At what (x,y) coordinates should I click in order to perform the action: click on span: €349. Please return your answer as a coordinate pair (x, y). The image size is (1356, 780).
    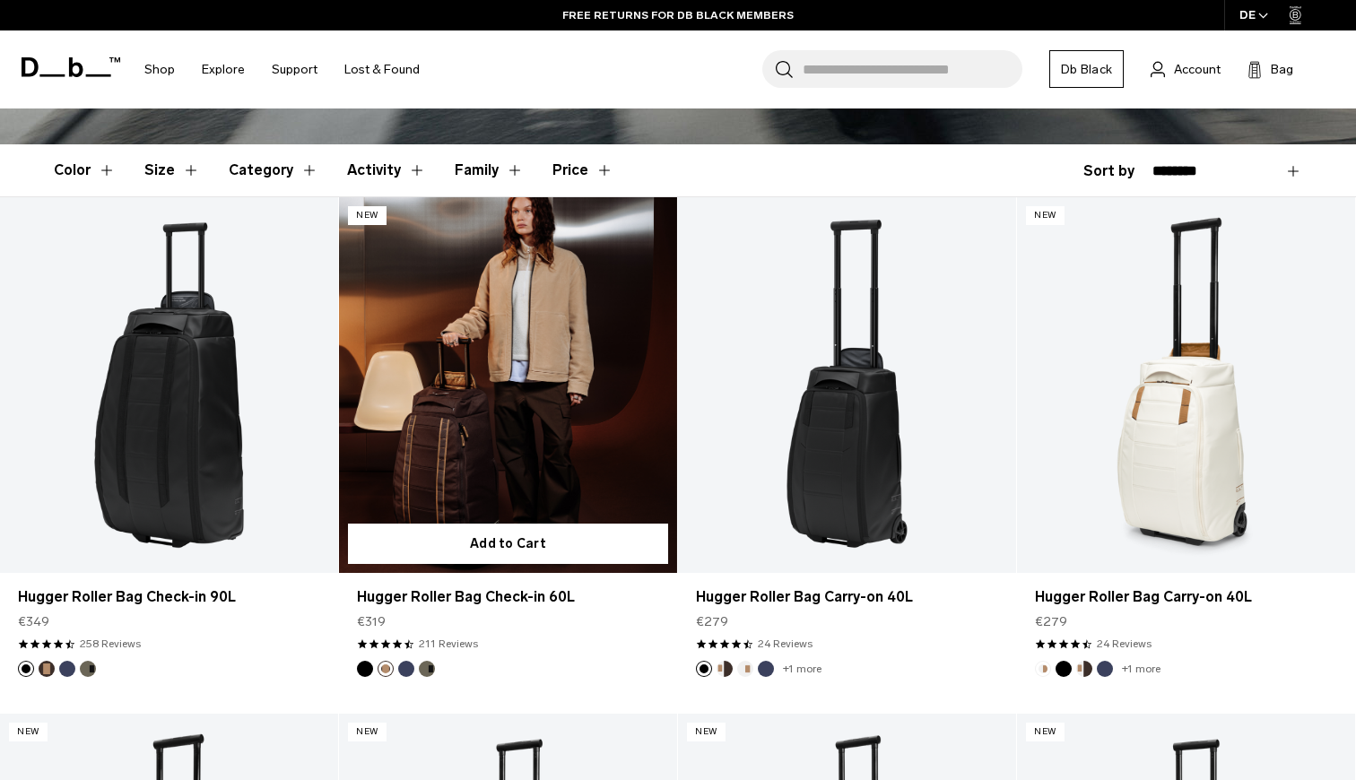
    Looking at the image, I should click on (33, 621).